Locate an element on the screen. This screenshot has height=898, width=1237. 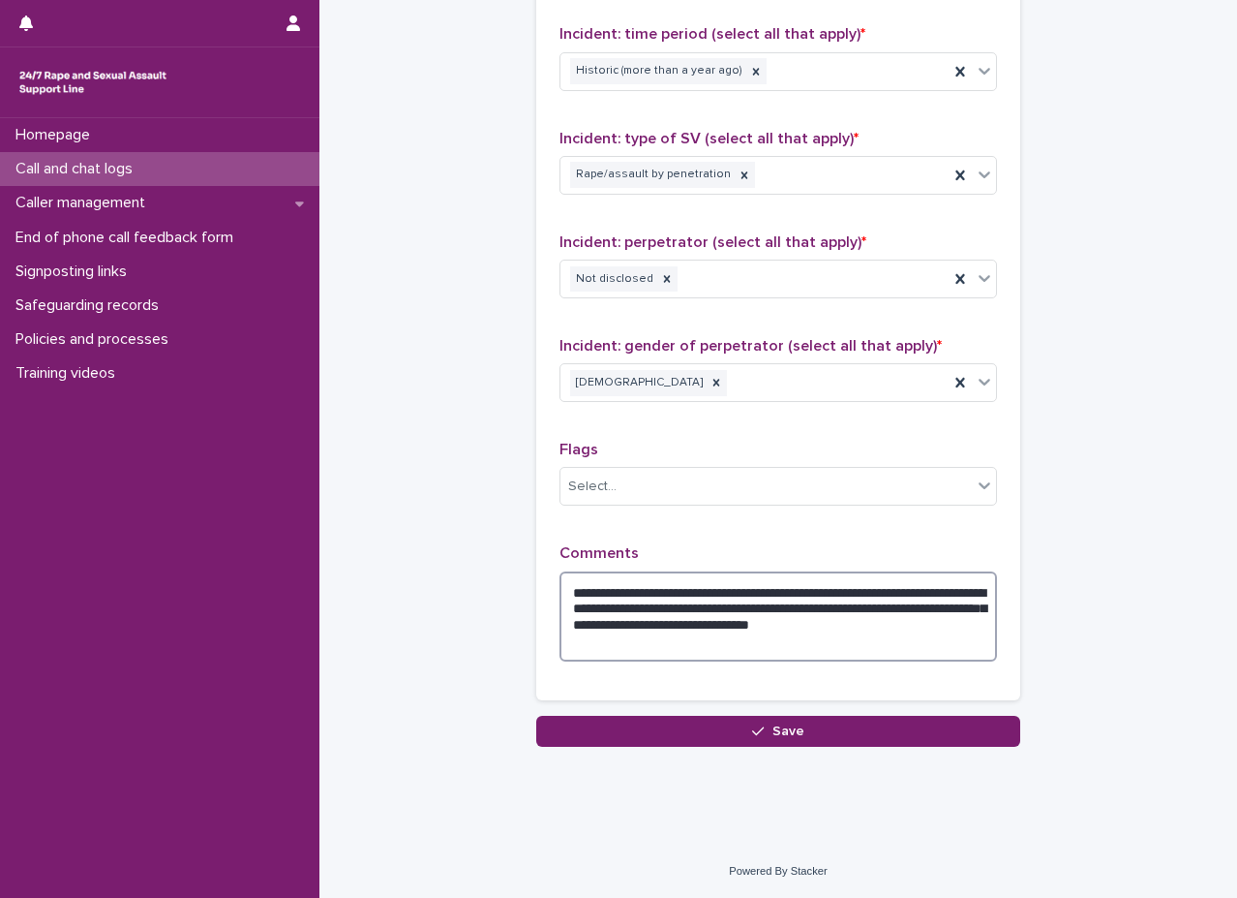
span: Comments is located at coordinates (599, 553).